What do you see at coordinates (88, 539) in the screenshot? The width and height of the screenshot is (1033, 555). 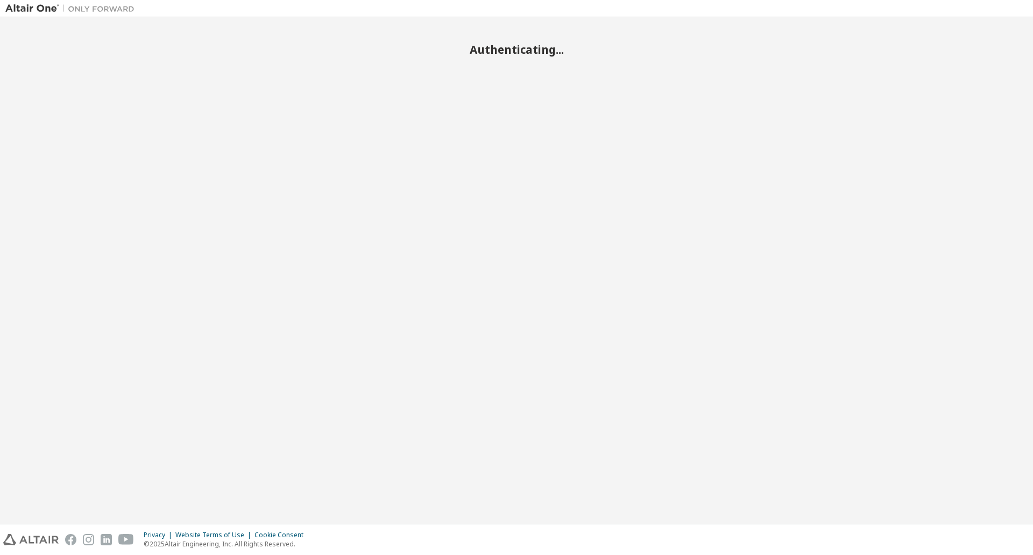 I see `img: instagram.svg` at bounding box center [88, 539].